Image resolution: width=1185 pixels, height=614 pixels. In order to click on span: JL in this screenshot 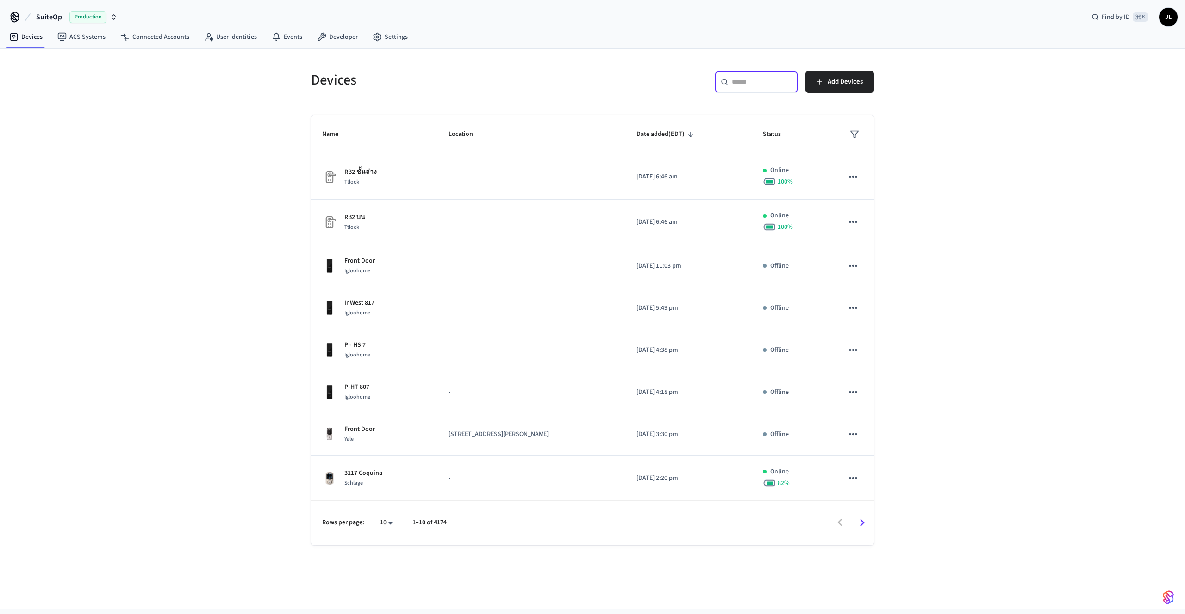, I will do `click(1168, 17)`.